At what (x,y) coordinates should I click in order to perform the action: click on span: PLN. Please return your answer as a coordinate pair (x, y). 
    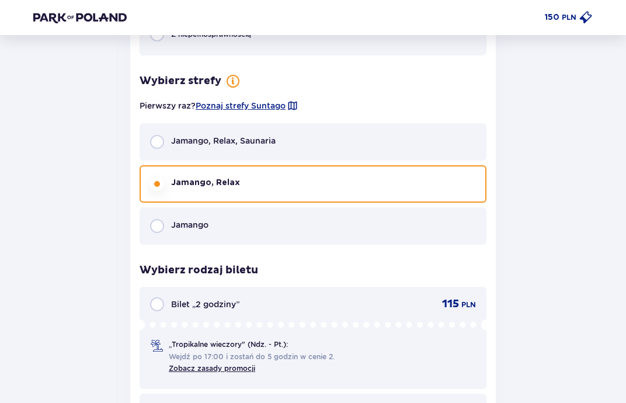
    Looking at the image, I should click on (468, 305).